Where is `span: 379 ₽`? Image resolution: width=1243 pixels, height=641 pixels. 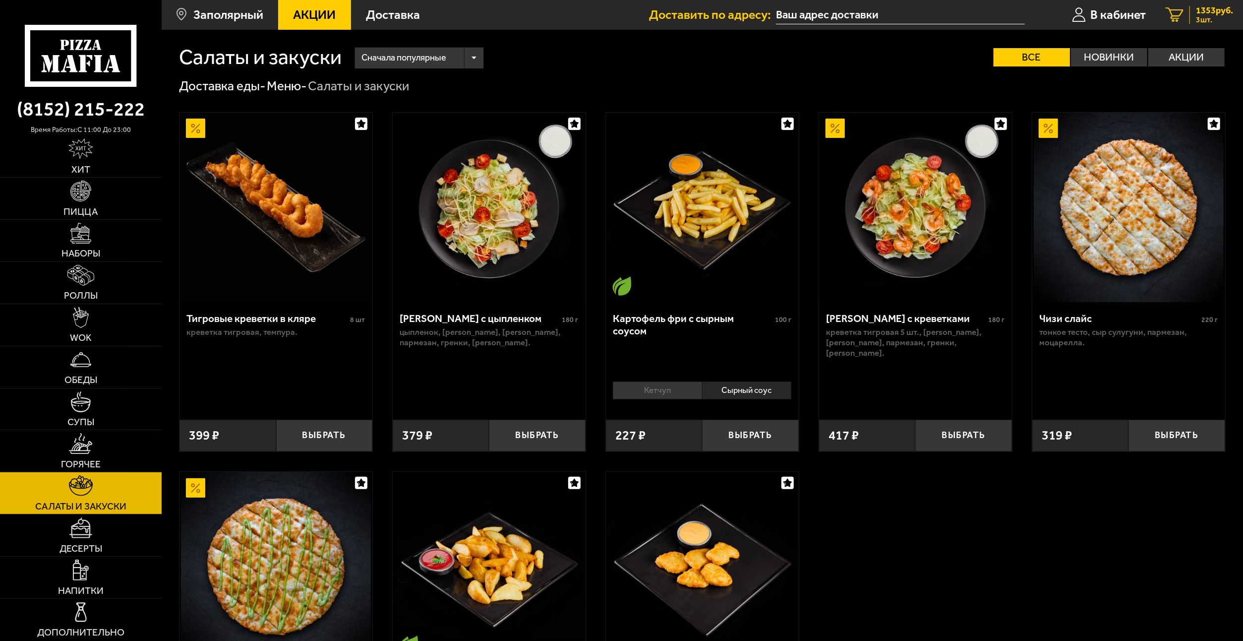 span: 379 ₽ is located at coordinates (417, 435).